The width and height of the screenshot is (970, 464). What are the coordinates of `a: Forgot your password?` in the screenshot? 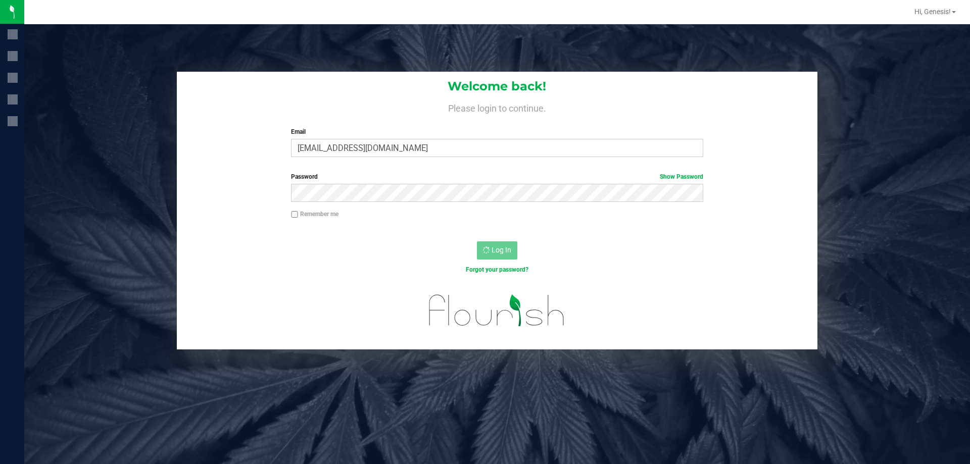 It's located at (497, 270).